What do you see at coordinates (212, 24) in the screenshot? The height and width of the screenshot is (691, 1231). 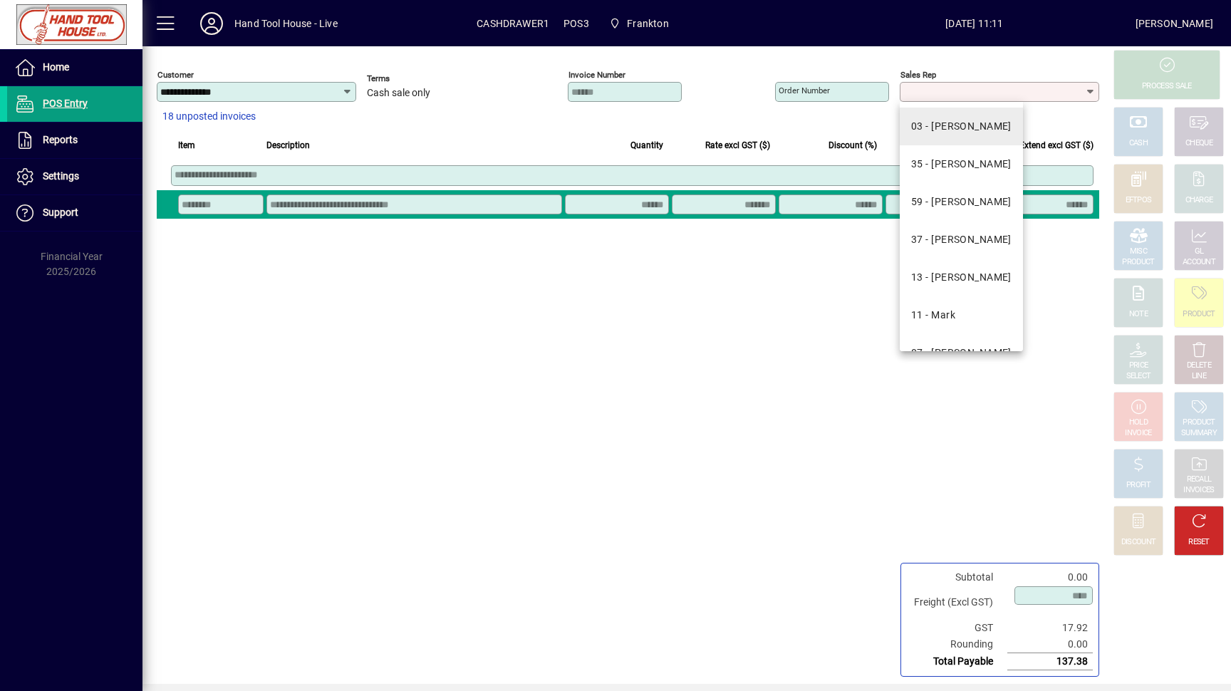 I see `button: Profile` at bounding box center [212, 24].